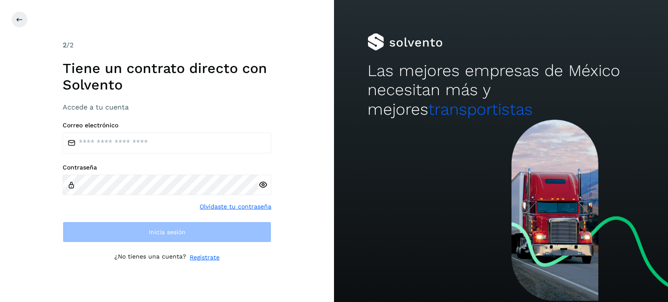 This screenshot has width=668, height=302. What do you see at coordinates (167, 167) in the screenshot?
I see `label: Contraseña` at bounding box center [167, 167].